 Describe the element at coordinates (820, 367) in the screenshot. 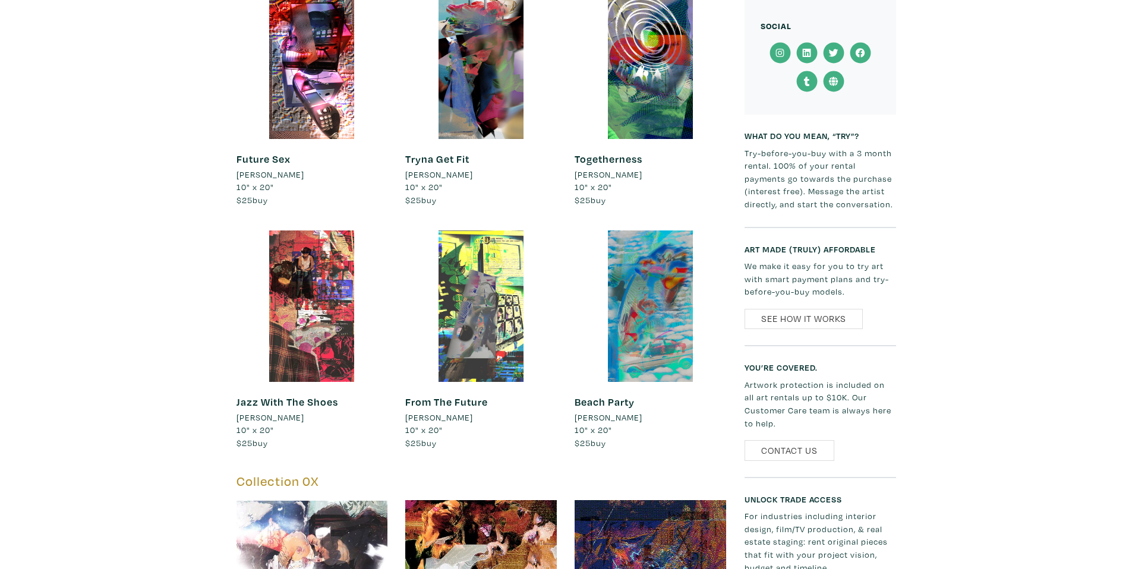

I see `h6: You’re covered.` at that location.